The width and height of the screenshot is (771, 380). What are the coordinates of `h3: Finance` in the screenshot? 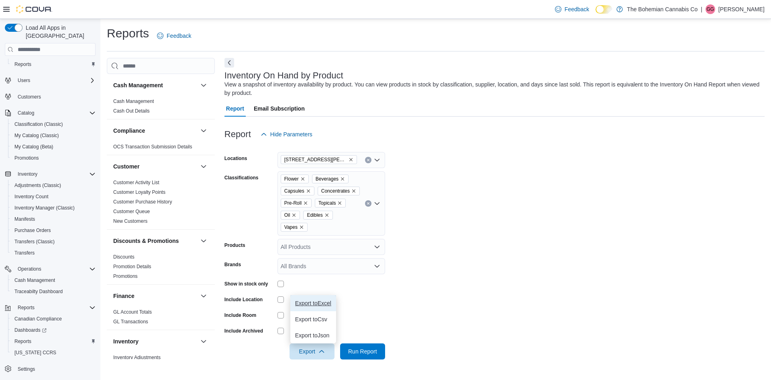 It's located at (124, 296).